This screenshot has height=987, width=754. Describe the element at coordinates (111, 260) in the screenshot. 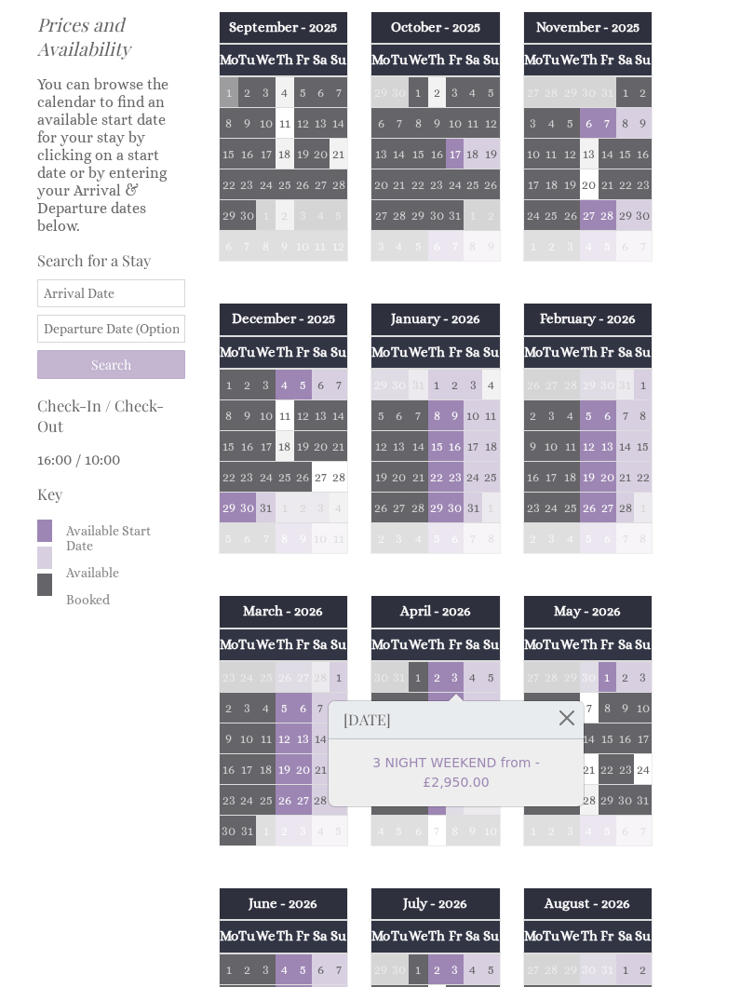

I see `h3: Search for a Stay` at that location.